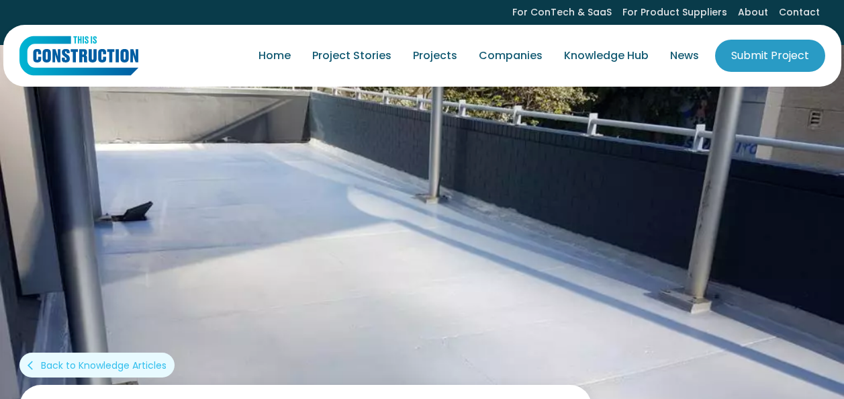 The width and height of the screenshot is (844, 399). What do you see at coordinates (79, 56) in the screenshot?
I see `a: home` at bounding box center [79, 56].